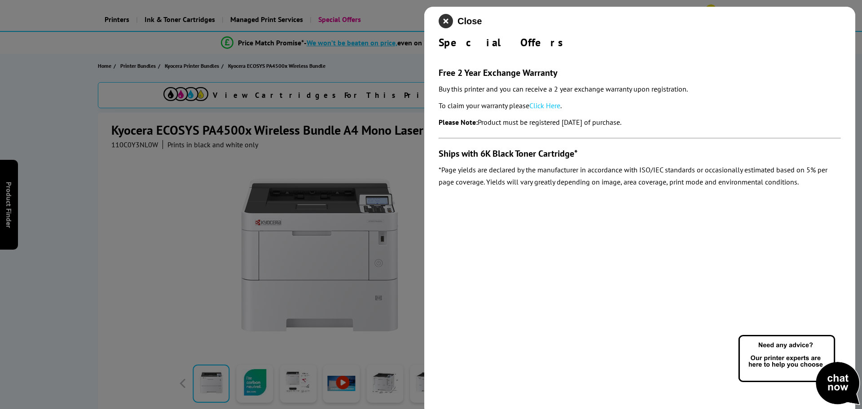 The image size is (862, 409). Describe the element at coordinates (470, 21) in the screenshot. I see `span: Close` at that location.